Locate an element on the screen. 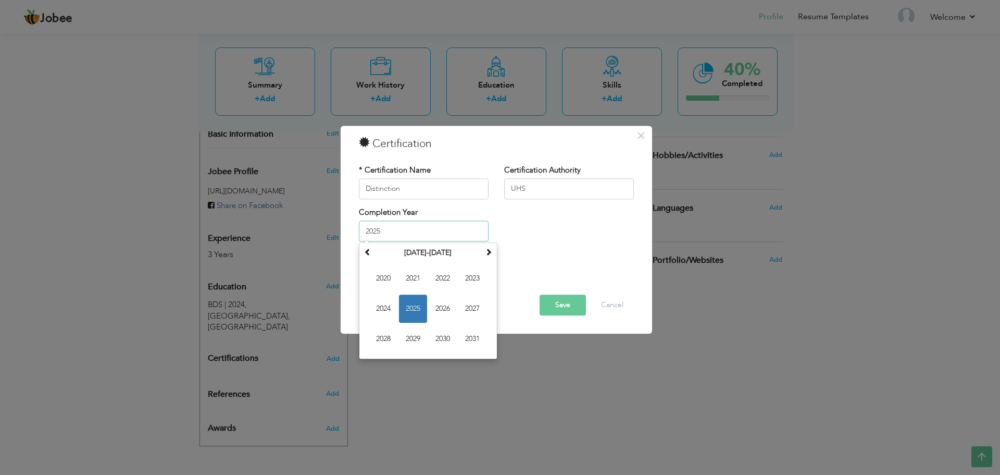  span: 2025 is located at coordinates (413, 309).